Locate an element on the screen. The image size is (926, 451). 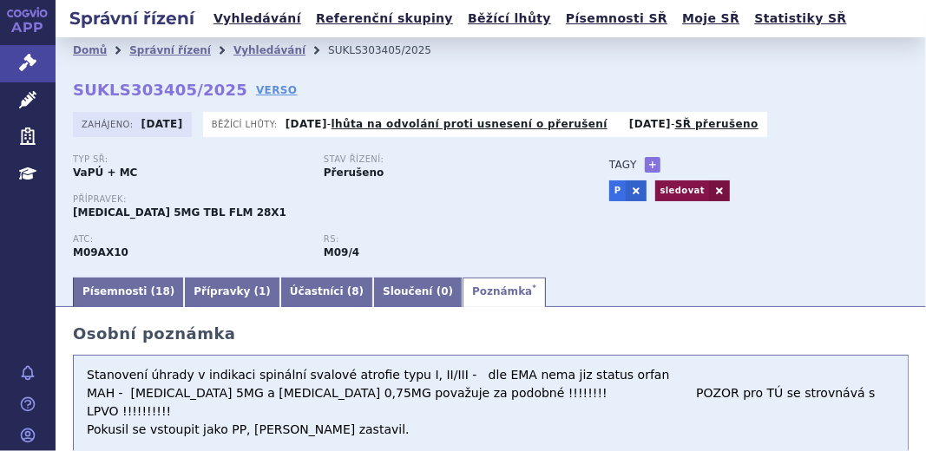
span: Zahájeno: is located at coordinates (109, 124).